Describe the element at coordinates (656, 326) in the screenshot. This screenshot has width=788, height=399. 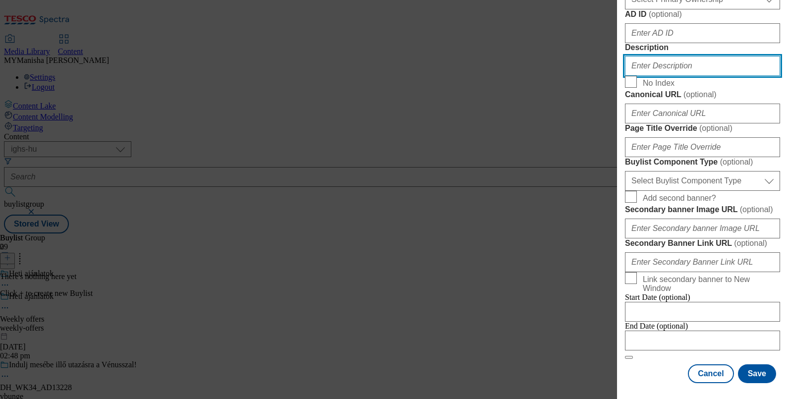
I see `span: End Date (optional)` at that location.